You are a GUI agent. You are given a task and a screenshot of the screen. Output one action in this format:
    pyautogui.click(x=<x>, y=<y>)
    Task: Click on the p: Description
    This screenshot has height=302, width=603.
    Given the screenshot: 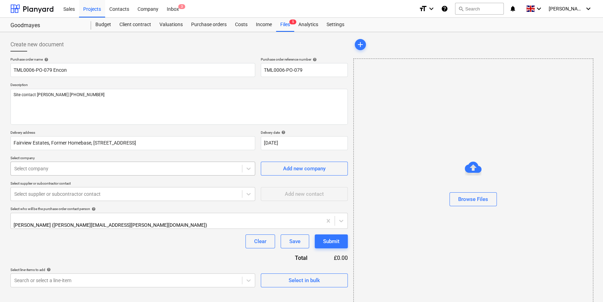 What is the action you would take?
    pyautogui.click(x=179, y=85)
    